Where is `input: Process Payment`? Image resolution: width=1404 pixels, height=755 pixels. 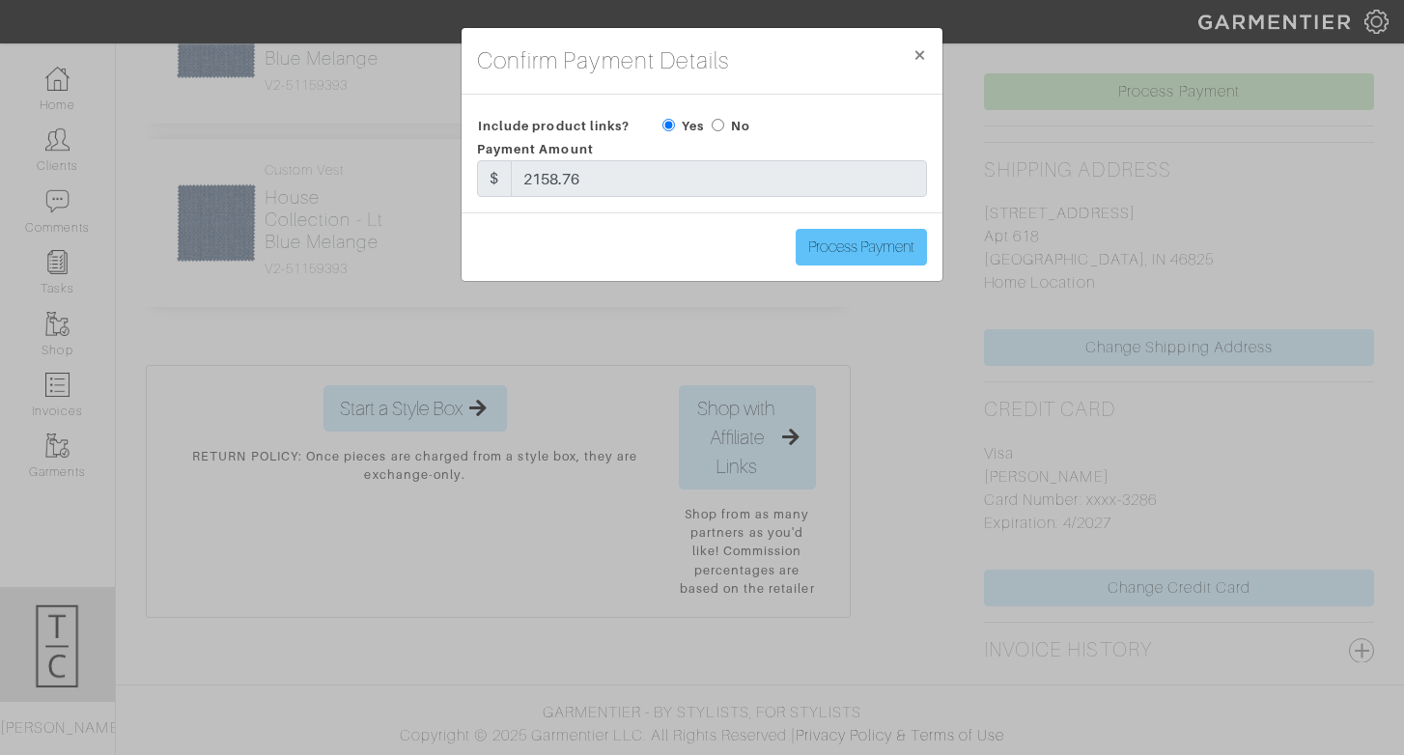
input: Process Payment is located at coordinates (861, 247).